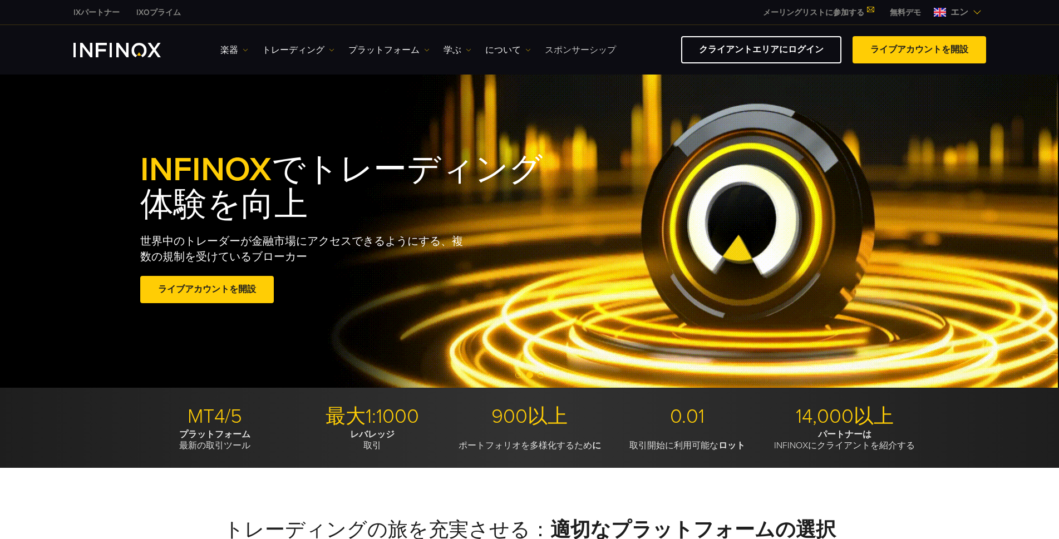 This screenshot has height=539, width=1059. Describe the element at coordinates (372, 416) in the screenshot. I see `font: 最大1:1000` at that location.